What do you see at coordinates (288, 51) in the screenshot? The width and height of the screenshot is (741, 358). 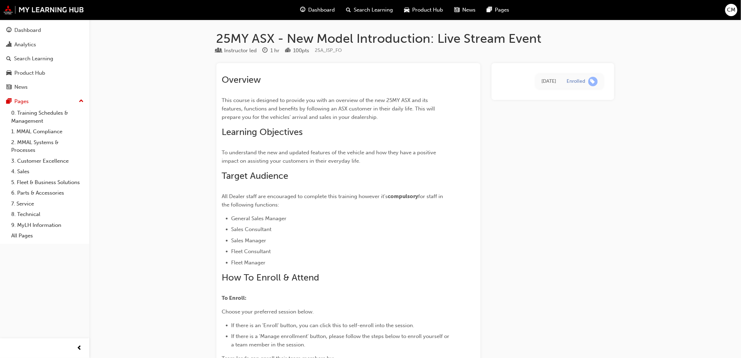 I see `span: podium-icon` at bounding box center [288, 51].